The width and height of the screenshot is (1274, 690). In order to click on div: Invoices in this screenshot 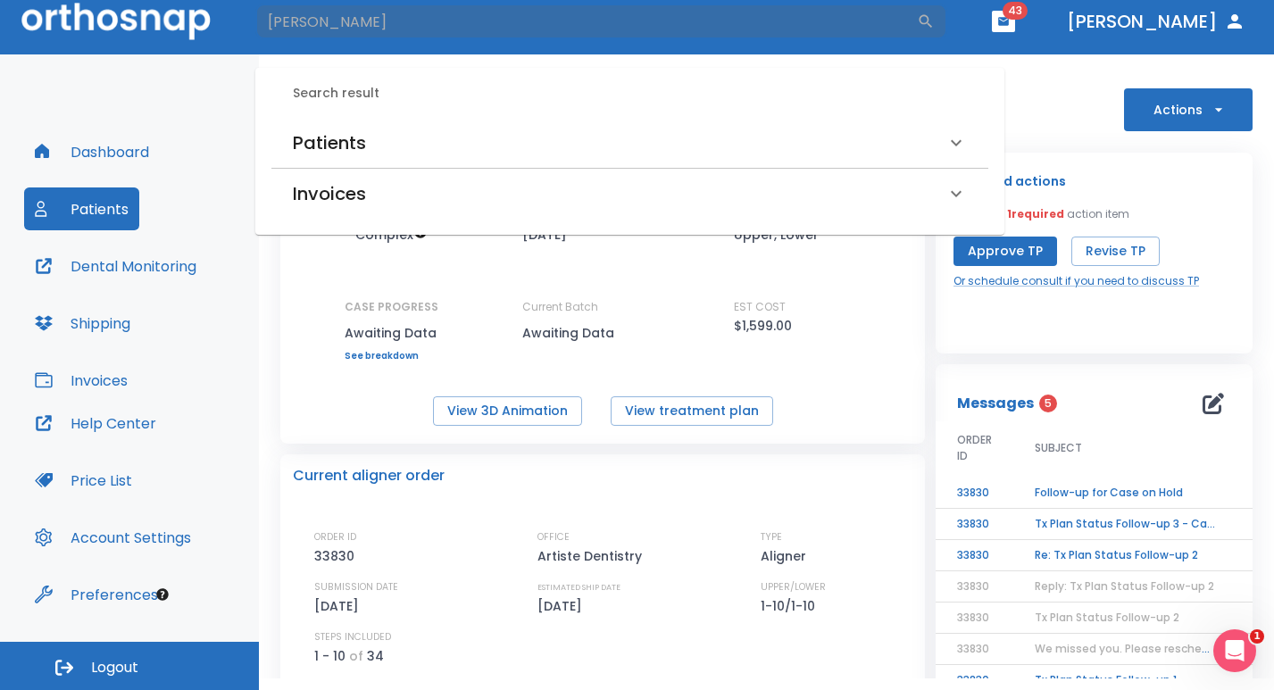, I will do `click(630, 194)`.